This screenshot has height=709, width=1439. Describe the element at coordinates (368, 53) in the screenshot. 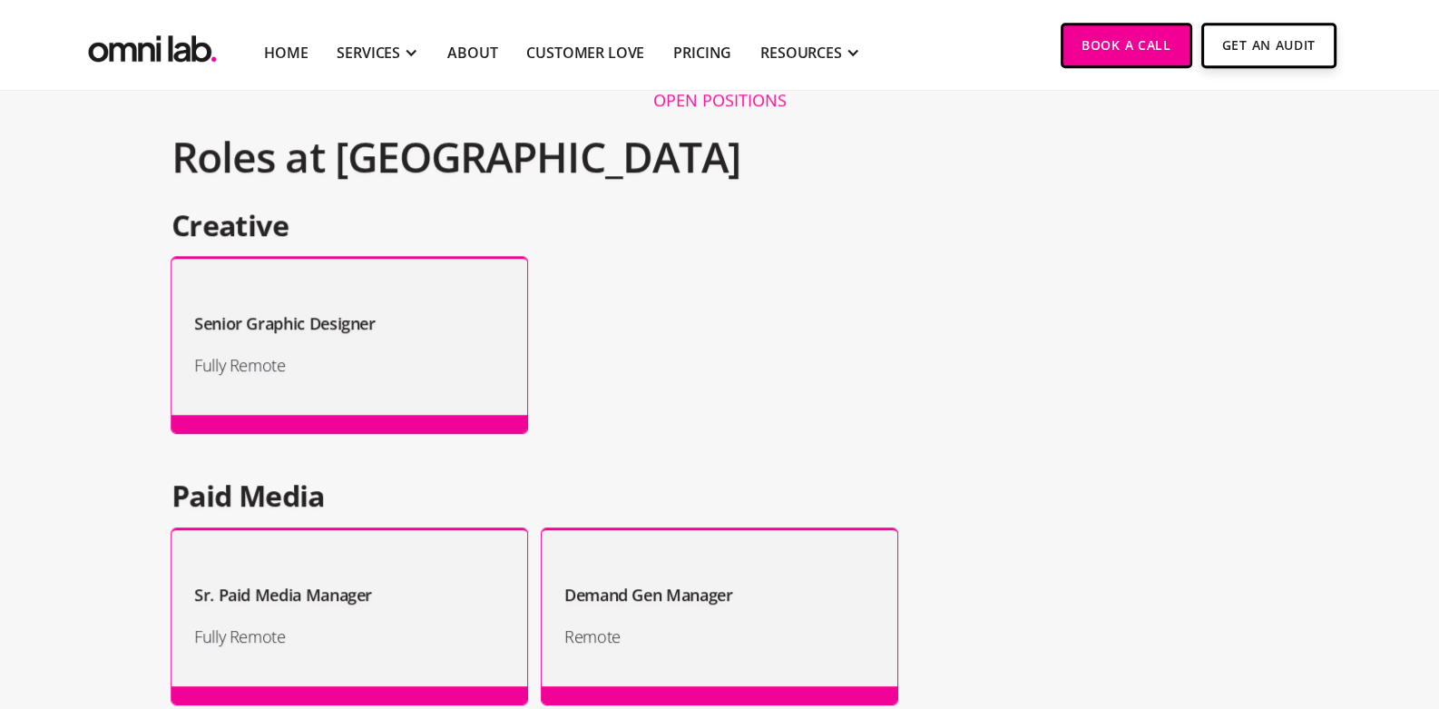

I see `div: SERVICES` at that location.